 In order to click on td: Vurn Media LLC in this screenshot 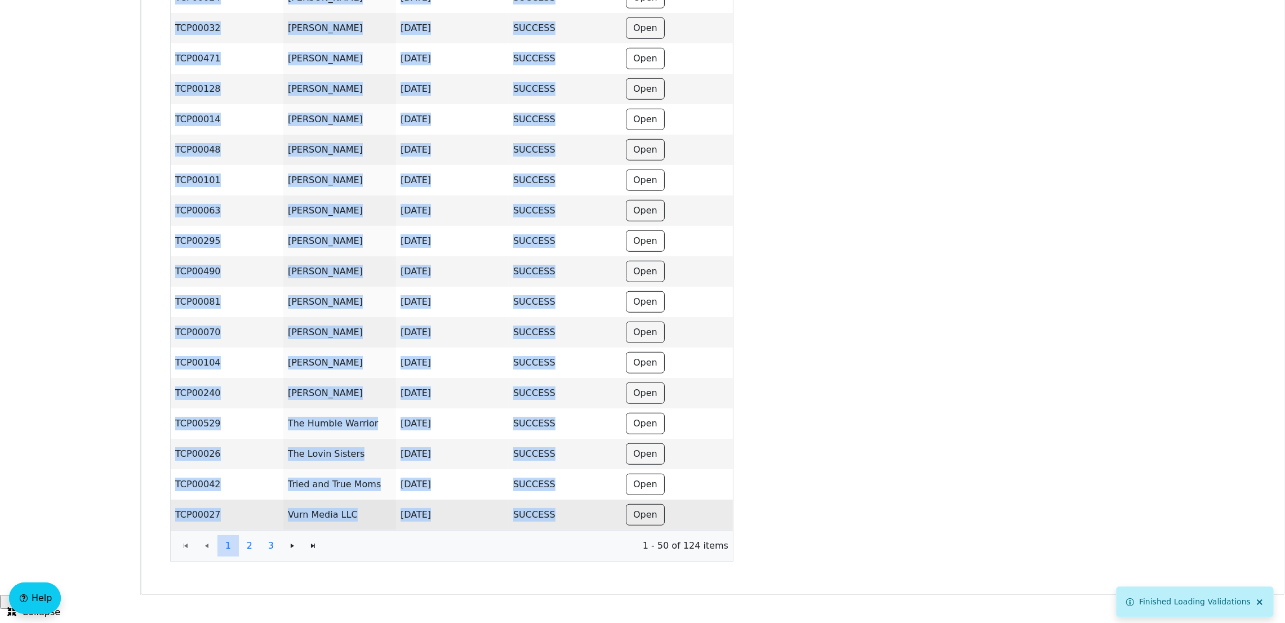, I will do `click(340, 515)`.